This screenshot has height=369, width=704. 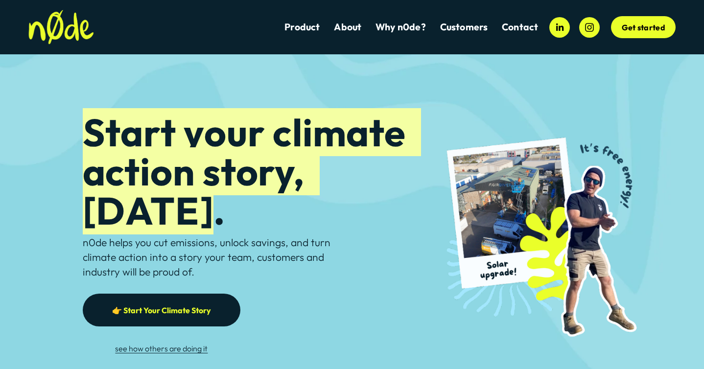 What do you see at coordinates (162, 311) in the screenshot?
I see `a: 👉 Start Your Climate Story` at bounding box center [162, 311].